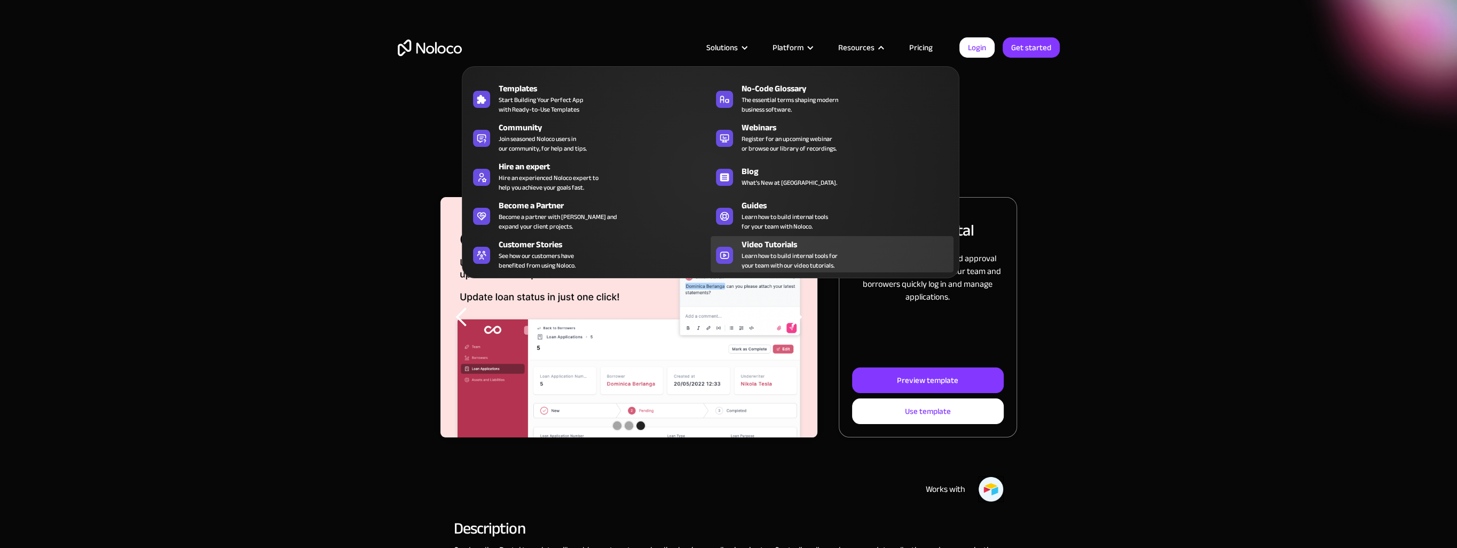  What do you see at coordinates (589, 98) in the screenshot?
I see `a: TemplatesStart Building Your Perfect Appwith Ready-to-Use Templates` at bounding box center [589, 98].